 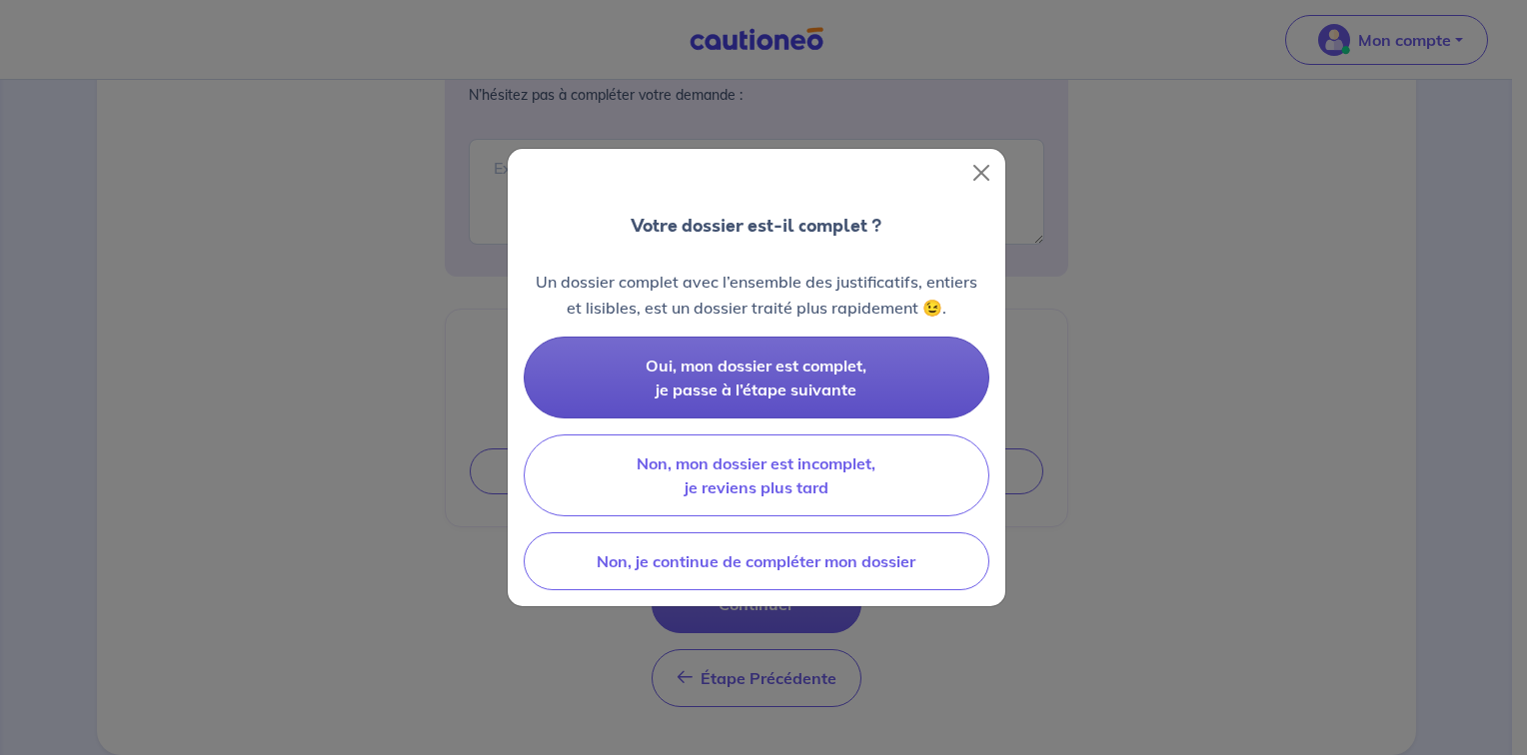 I want to click on button: Non, mon dossier est incomplet, je reviens plus tard, so click(x=756, y=476).